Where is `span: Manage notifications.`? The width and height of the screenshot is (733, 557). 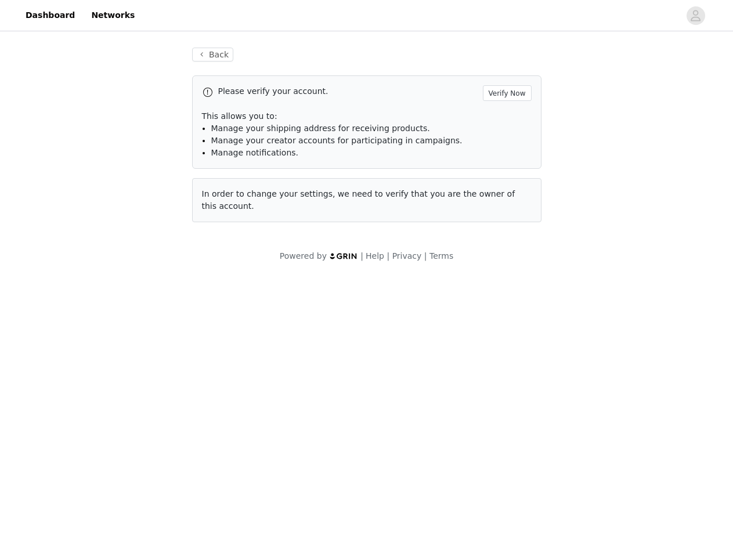
span: Manage notifications. is located at coordinates (255, 153).